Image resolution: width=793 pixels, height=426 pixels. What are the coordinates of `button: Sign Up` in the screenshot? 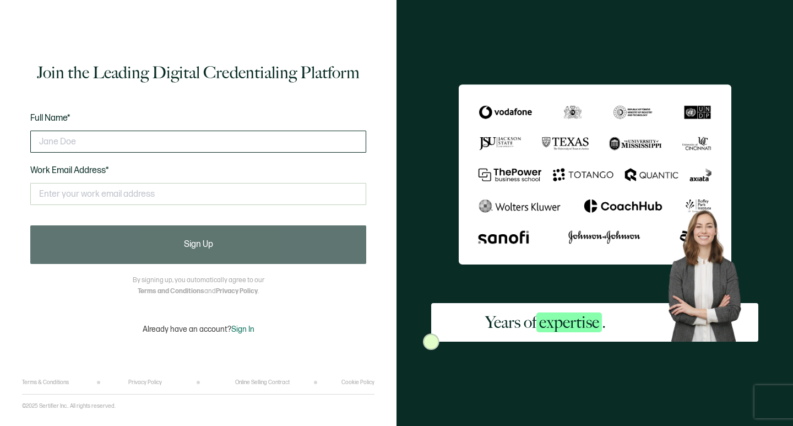 It's located at (198, 245).